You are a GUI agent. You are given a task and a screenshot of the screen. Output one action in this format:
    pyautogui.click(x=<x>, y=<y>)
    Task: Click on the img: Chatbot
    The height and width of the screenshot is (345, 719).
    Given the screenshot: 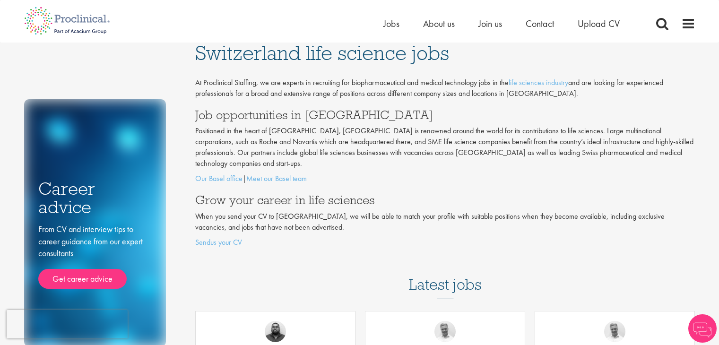 What is the action you would take?
    pyautogui.click(x=702, y=328)
    